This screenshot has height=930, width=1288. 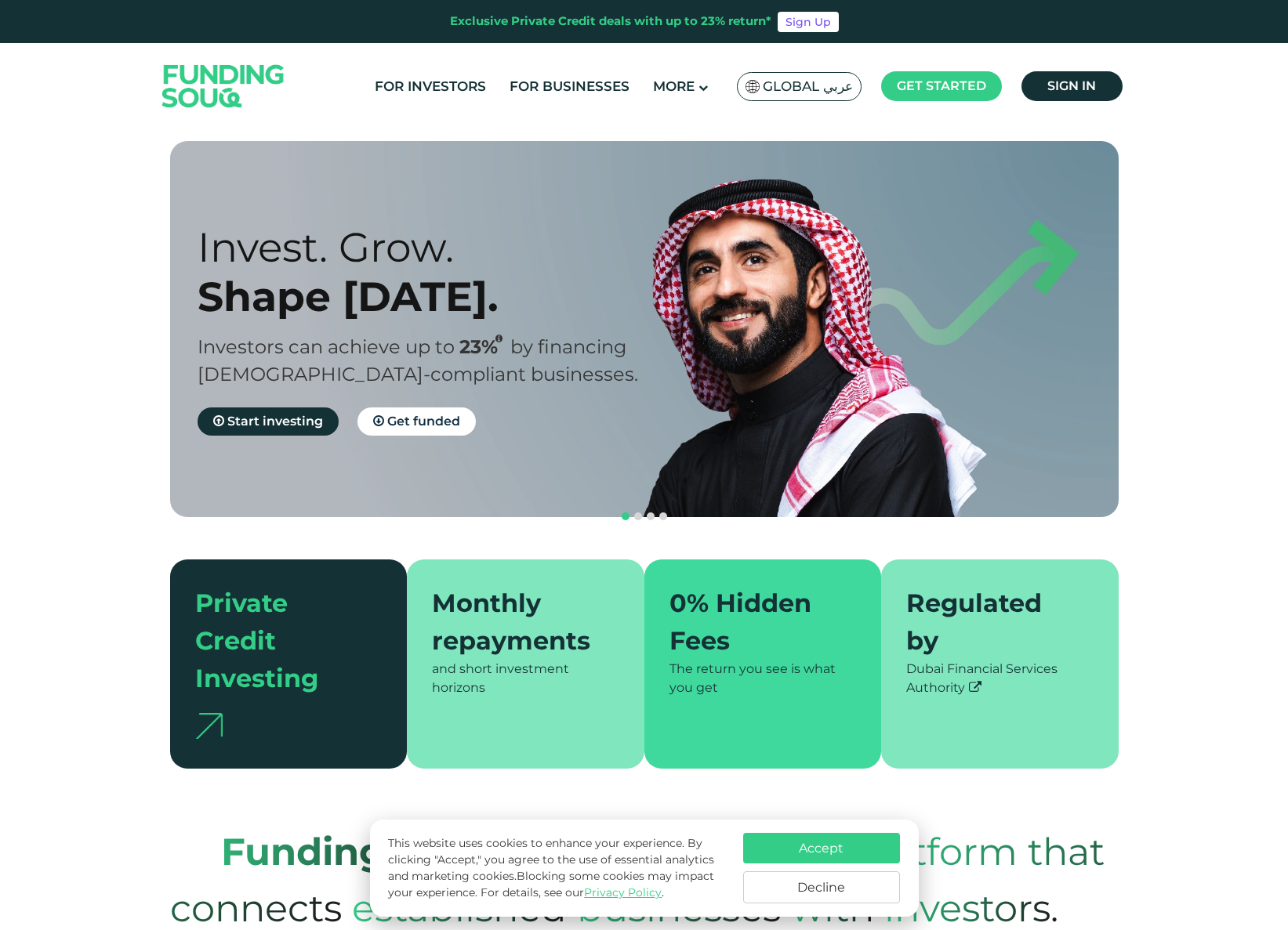 I want to click on img: Logo, so click(x=224, y=85).